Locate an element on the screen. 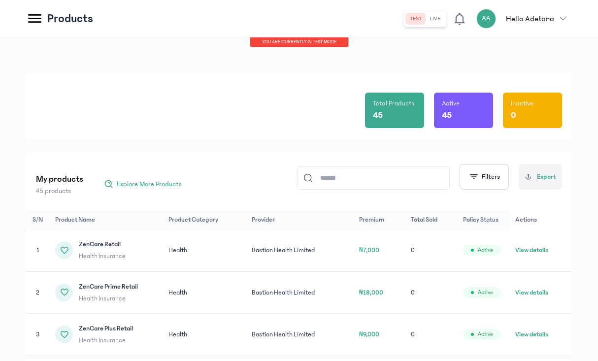  th: Product Category is located at coordinates (204, 220).